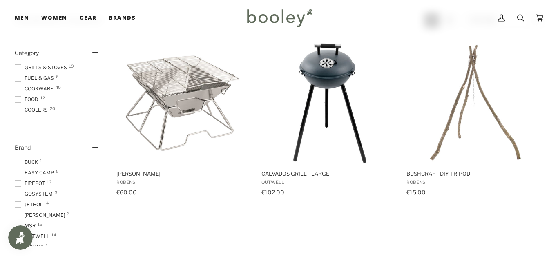 The width and height of the screenshot is (558, 258). Describe the element at coordinates (473, 103) in the screenshot. I see `img: Robens Bushcraft DIY Tripod - Booley Galway` at that location.